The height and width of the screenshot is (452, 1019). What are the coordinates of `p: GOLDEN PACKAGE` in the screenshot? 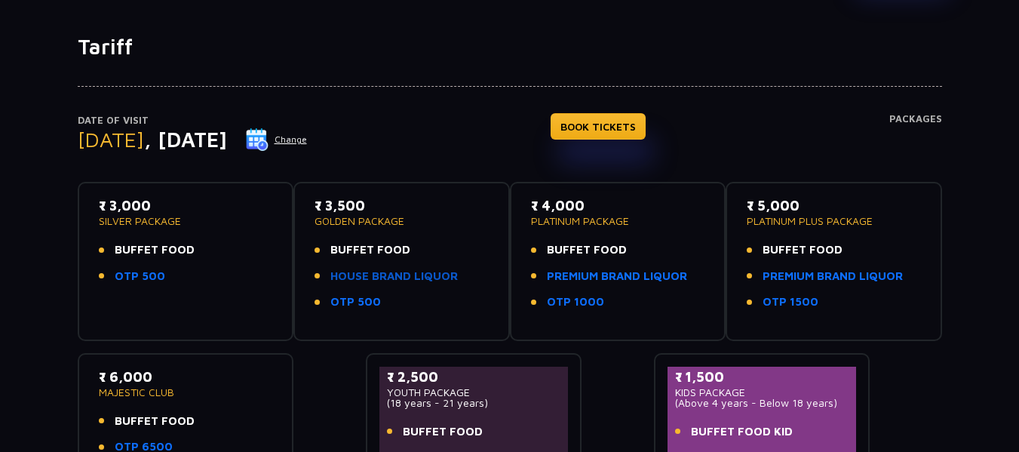 It's located at (401, 221).